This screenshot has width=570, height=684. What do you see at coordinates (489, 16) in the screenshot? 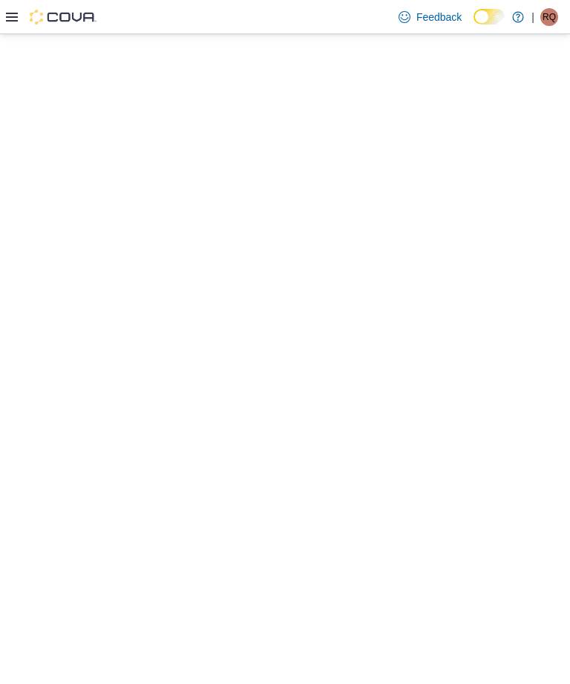
I see `input: Dark Mode` at bounding box center [489, 16].